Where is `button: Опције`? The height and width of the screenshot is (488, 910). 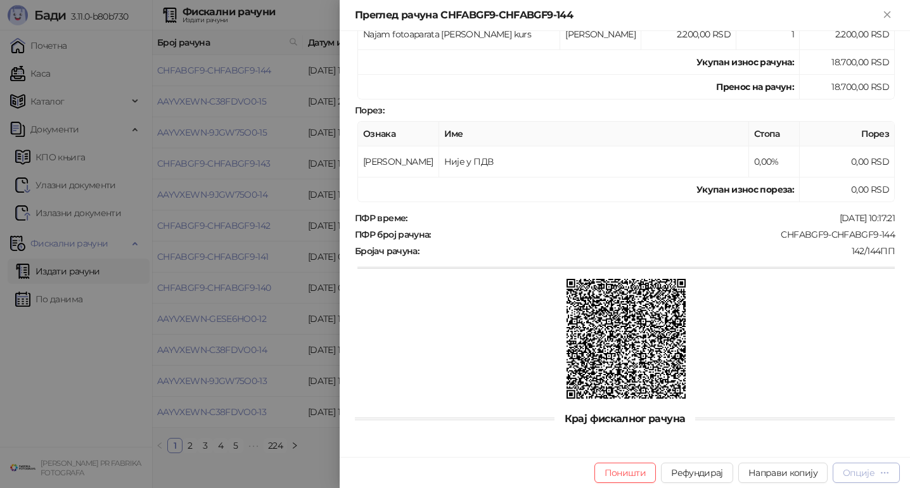 button: Опције is located at coordinates (867, 473).